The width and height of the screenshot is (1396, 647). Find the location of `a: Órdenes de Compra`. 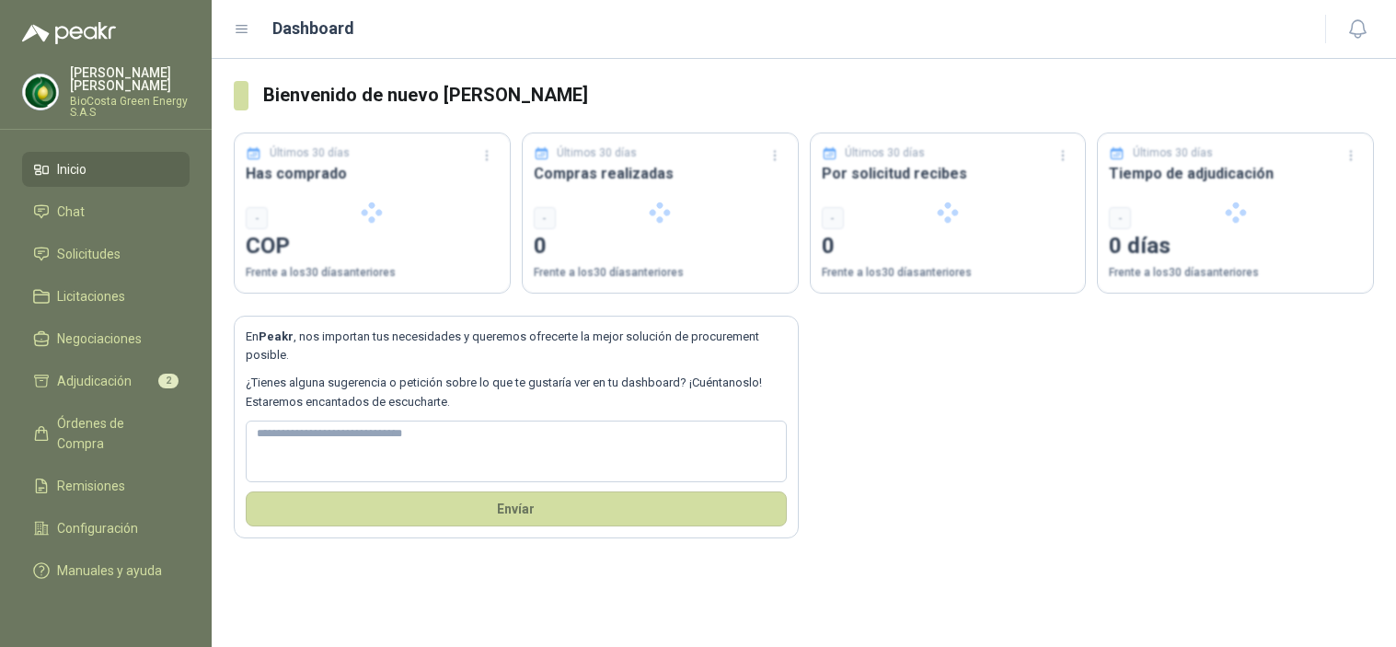

a: Órdenes de Compra is located at coordinates (106, 433).